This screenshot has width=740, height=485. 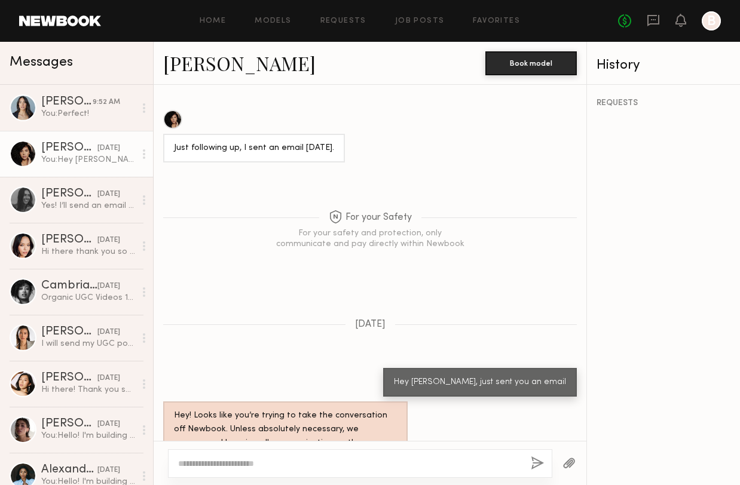 What do you see at coordinates (213, 21) in the screenshot?
I see `a: Home` at bounding box center [213, 21].